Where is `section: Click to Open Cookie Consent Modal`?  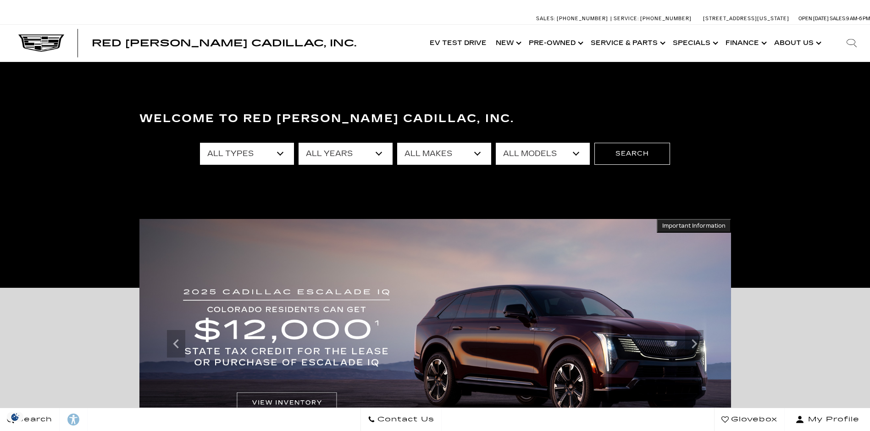
section: Click to Open Cookie Consent Modal is located at coordinates (15, 416).